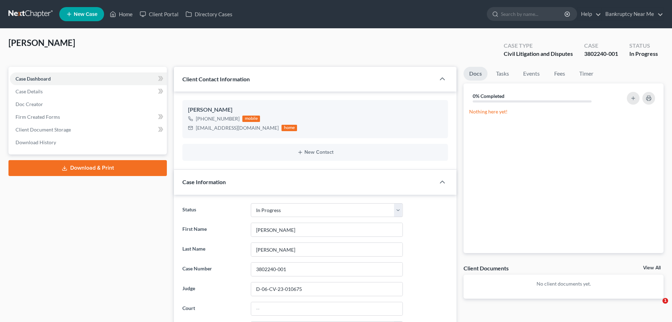  What do you see at coordinates (85, 14) in the screenshot?
I see `span: New Case` at bounding box center [85, 14].